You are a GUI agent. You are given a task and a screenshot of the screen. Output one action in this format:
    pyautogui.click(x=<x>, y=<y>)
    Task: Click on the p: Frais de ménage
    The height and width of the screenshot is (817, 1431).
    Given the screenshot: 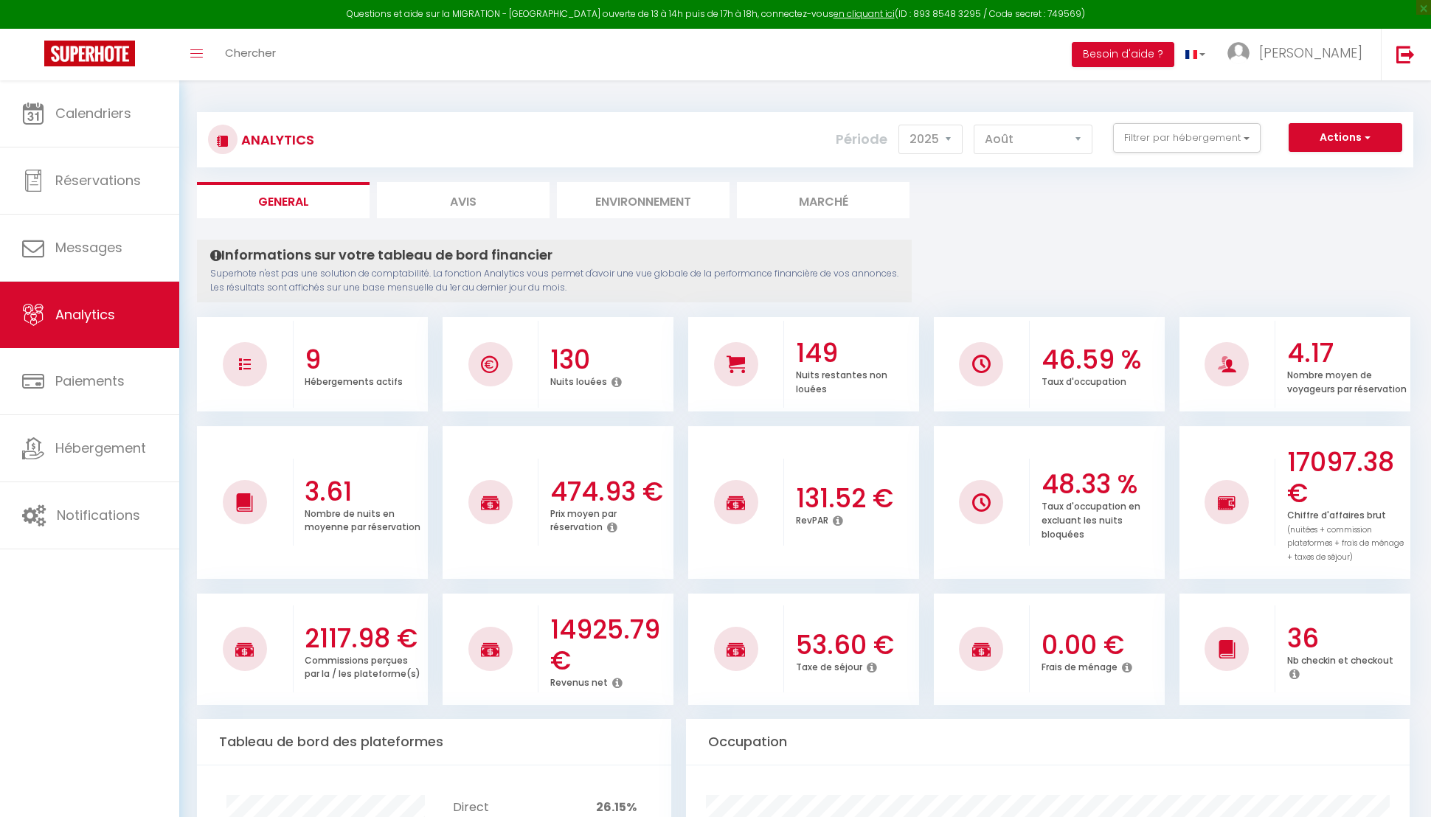 What is the action you would take?
    pyautogui.click(x=1079, y=665)
    